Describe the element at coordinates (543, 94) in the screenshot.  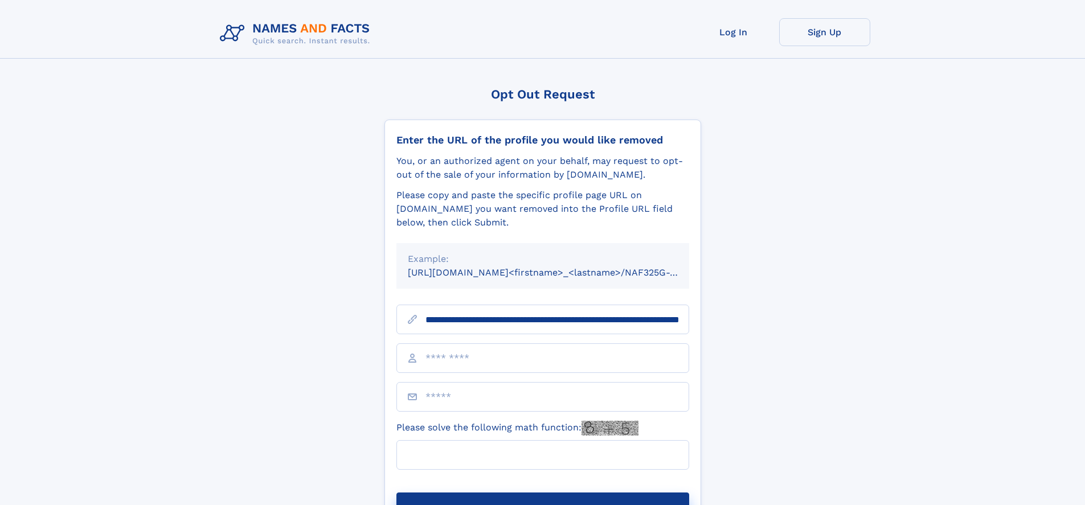
I see `div: Opt Out Request` at that location.